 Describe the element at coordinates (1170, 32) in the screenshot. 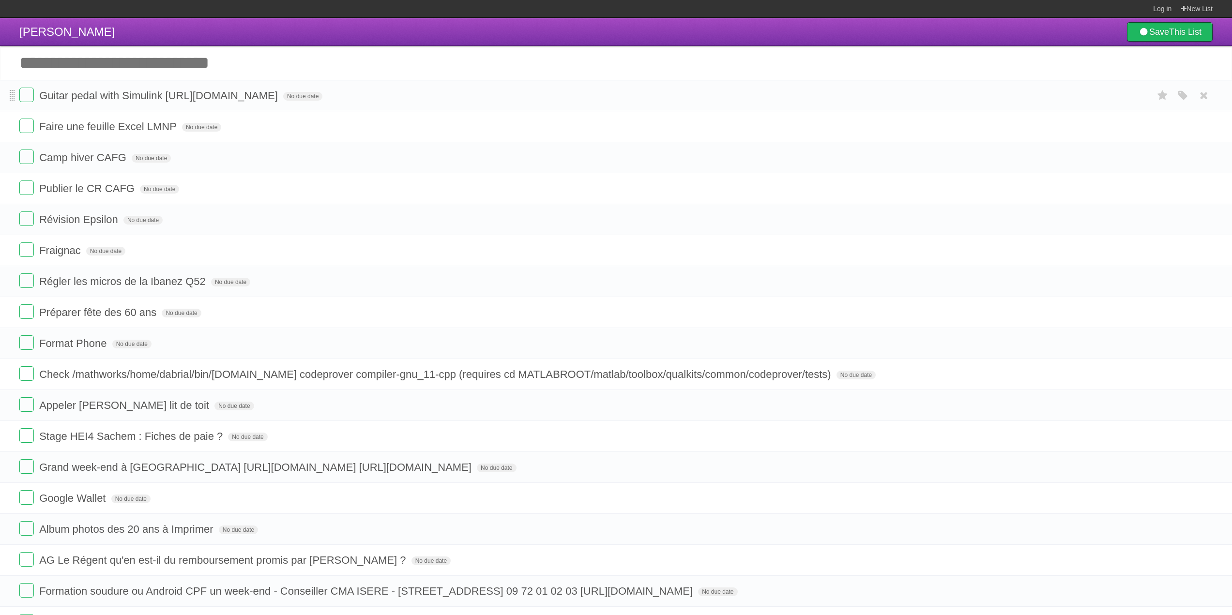

I see `a: SaveThis List` at that location.